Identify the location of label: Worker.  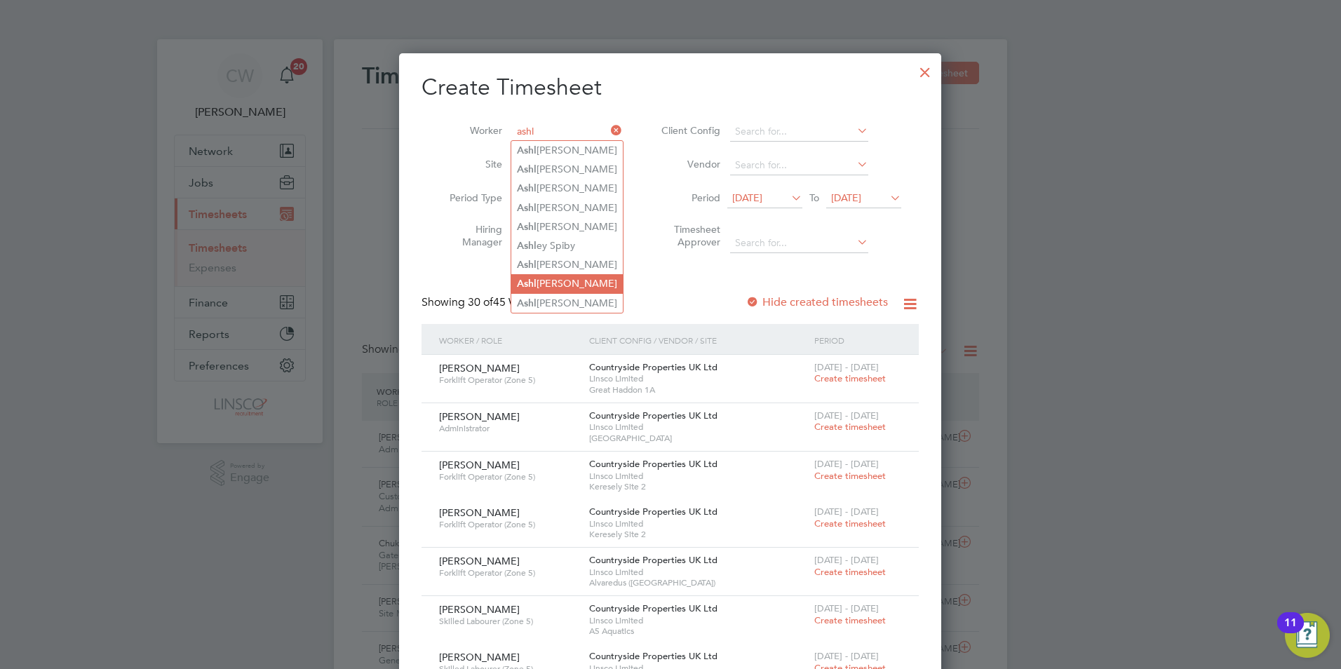
(471, 130).